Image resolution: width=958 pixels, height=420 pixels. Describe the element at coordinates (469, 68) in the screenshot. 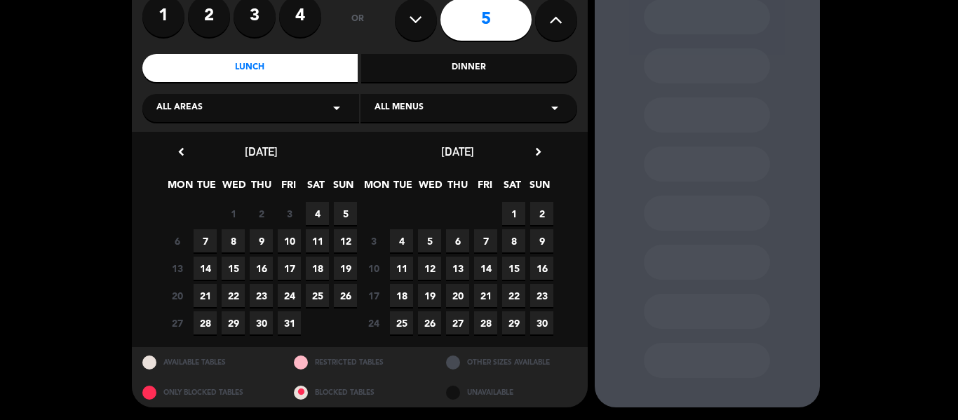

I see `div: Dinner` at that location.